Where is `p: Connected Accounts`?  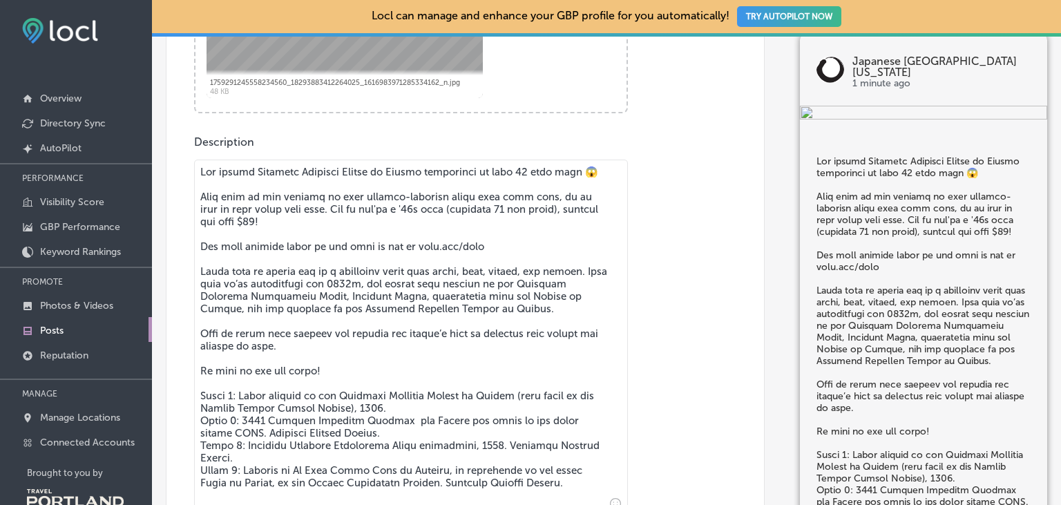 p: Connected Accounts is located at coordinates (87, 442).